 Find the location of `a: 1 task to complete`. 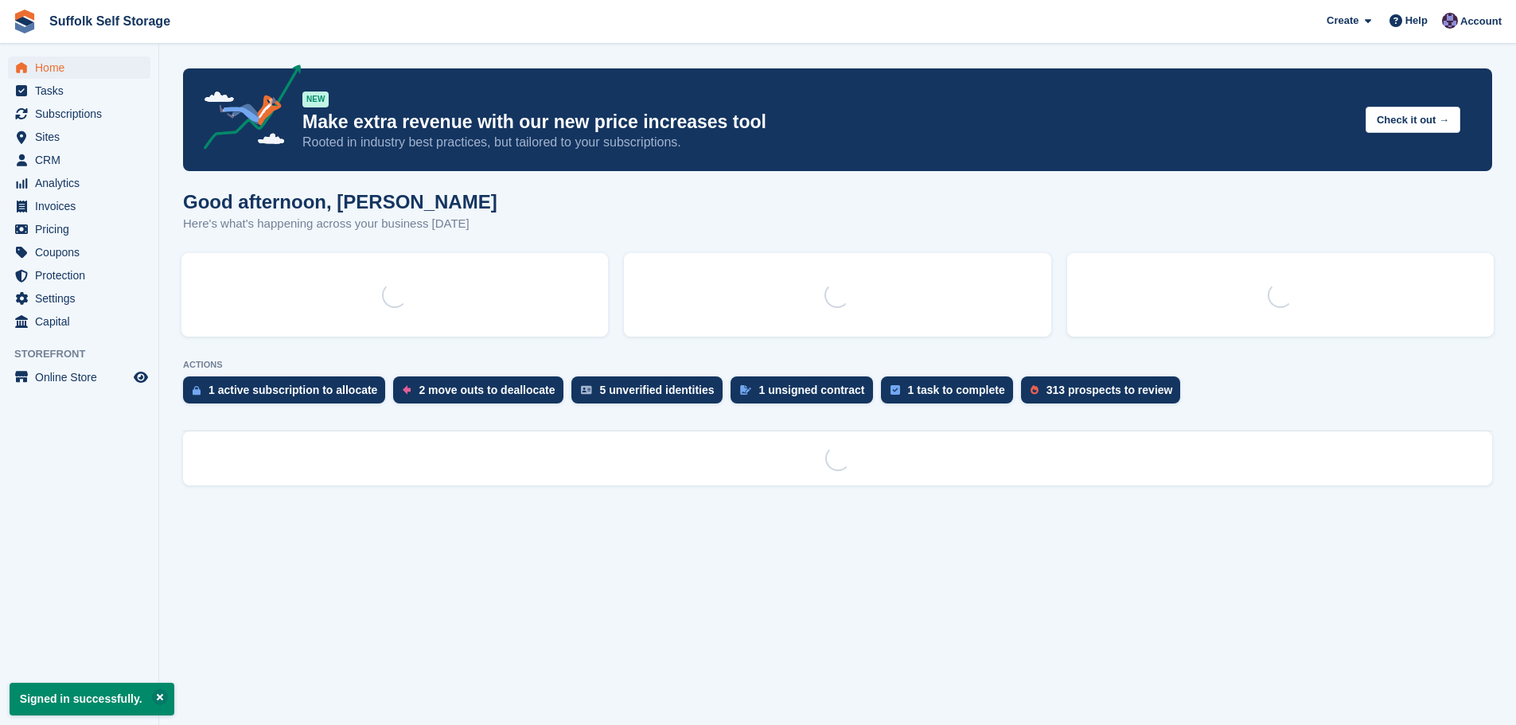

a: 1 task to complete is located at coordinates (951, 394).